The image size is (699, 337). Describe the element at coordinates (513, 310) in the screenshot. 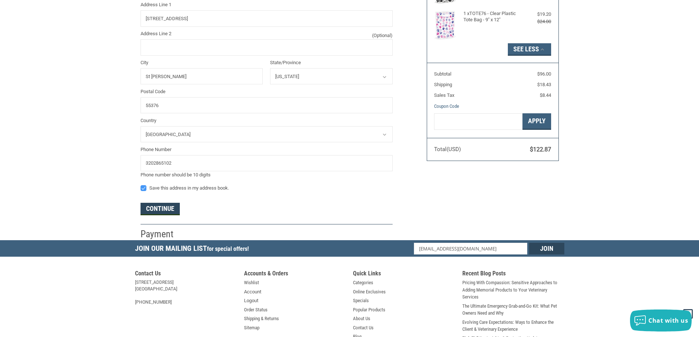

I see `a: The Ultimate Emergency Grab-and-Go Kit: What Pet Owners Need and Why` at that location.